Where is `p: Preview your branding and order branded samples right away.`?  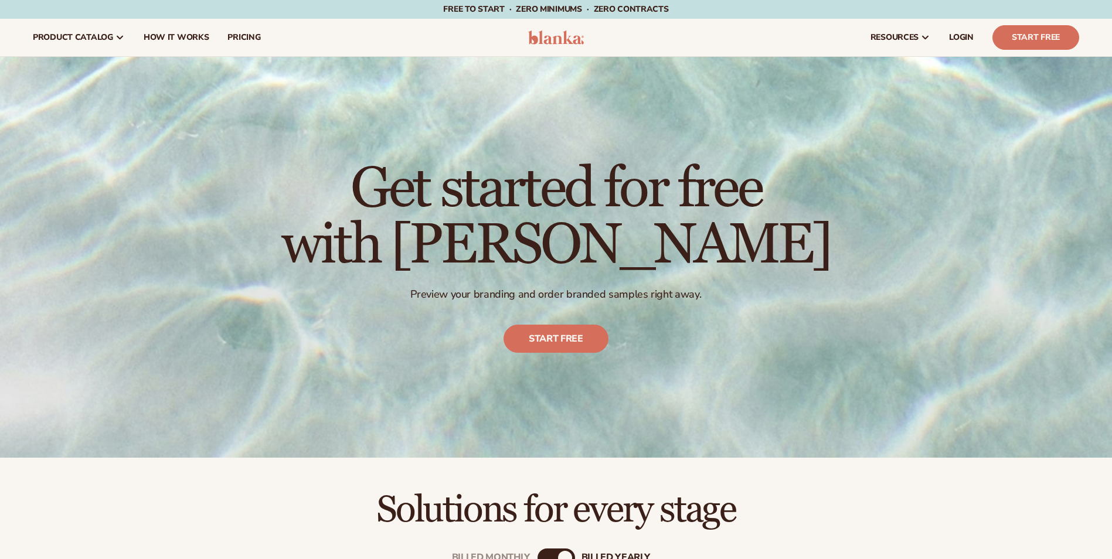 p: Preview your branding and order branded samples right away. is located at coordinates (556, 294).